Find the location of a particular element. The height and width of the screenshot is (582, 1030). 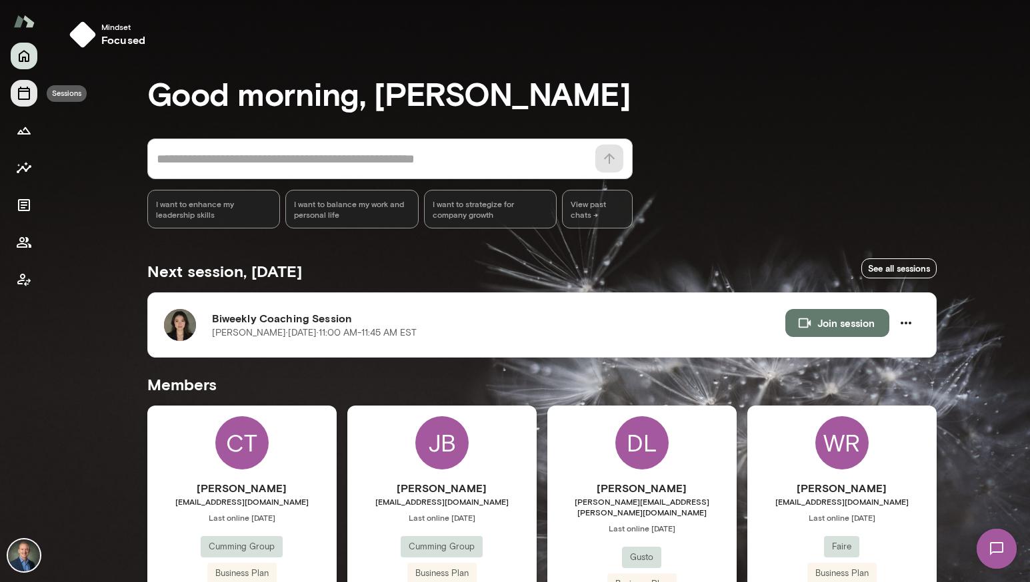

div: JB is located at coordinates (442, 443).